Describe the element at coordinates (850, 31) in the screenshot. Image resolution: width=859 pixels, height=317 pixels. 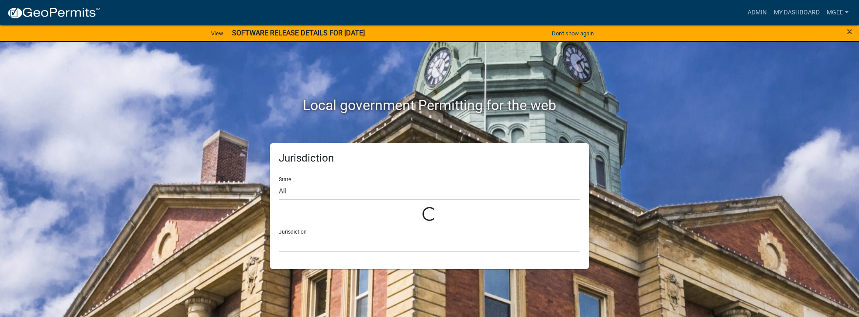
I see `button: Close` at that location.